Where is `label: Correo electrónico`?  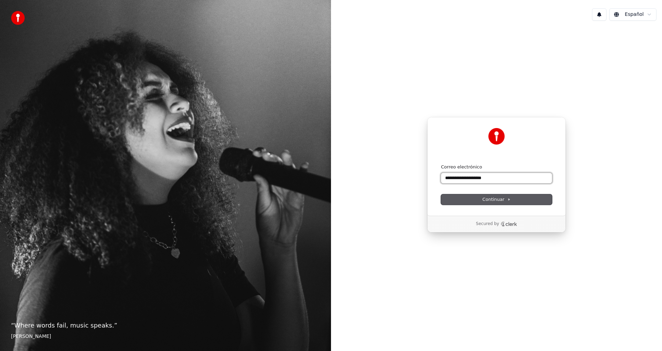
label: Correo electrónico is located at coordinates (461, 167).